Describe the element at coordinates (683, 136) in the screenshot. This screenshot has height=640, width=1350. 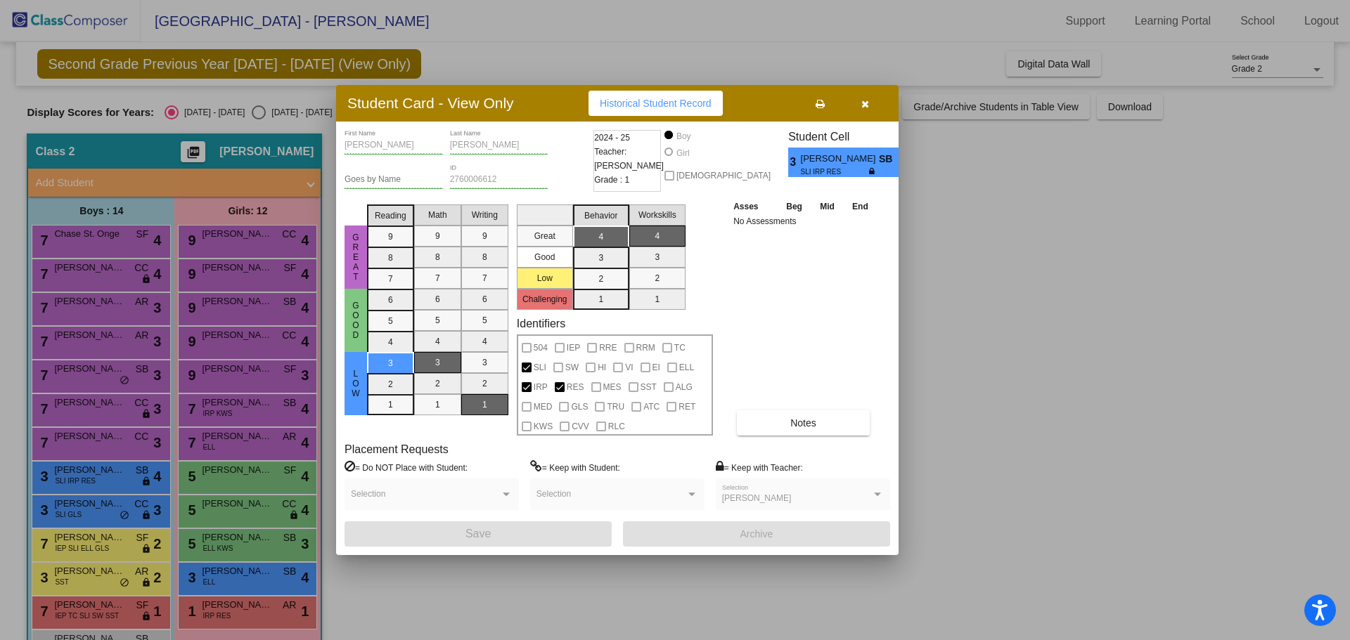
I see `div: Boy` at that location.